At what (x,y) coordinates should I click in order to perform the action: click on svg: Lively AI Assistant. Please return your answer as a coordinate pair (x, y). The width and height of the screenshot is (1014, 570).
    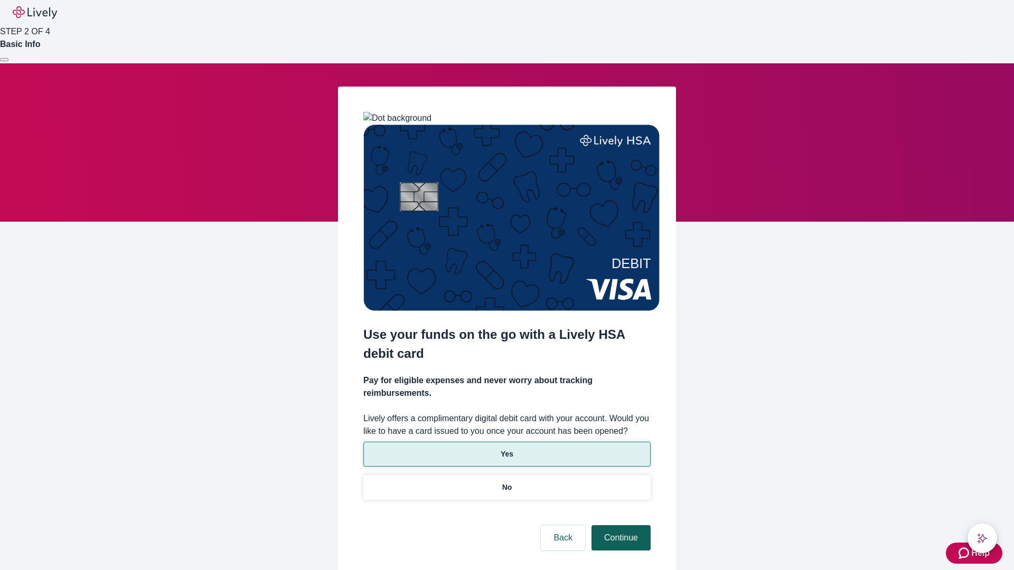
    Looking at the image, I should click on (982, 539).